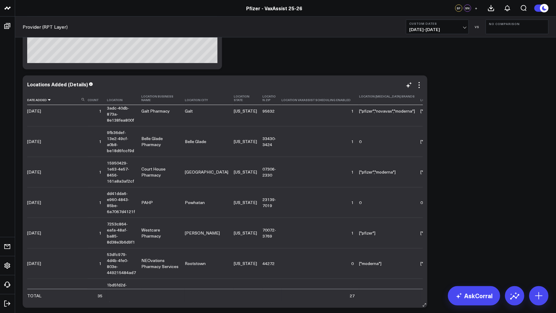 The height and width of the screenshot is (313, 556). I want to click on div: Westcare Pharmacy, so click(160, 233).